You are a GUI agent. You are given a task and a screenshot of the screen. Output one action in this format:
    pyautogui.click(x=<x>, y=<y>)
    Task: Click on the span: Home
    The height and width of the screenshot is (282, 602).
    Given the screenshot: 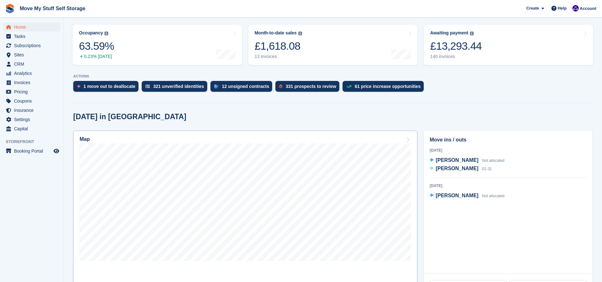 What is the action you would take?
    pyautogui.click(x=33, y=27)
    